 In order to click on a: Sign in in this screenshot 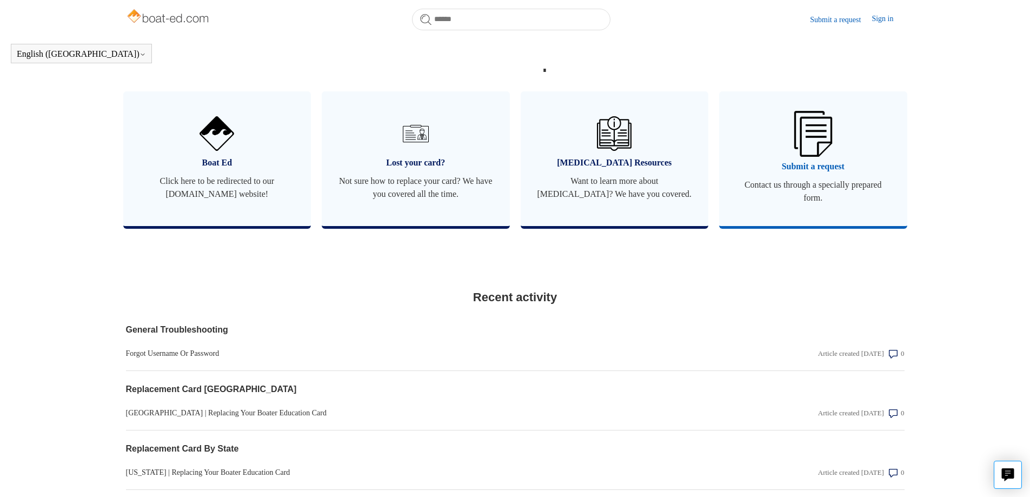, I will do `click(888, 19)`.